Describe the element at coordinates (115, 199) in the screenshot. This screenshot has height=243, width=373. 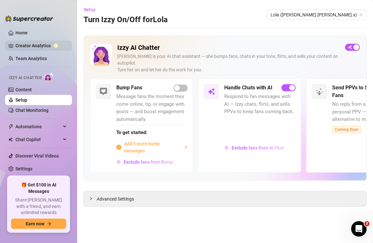
I see `span: Advanced Settings` at that location.